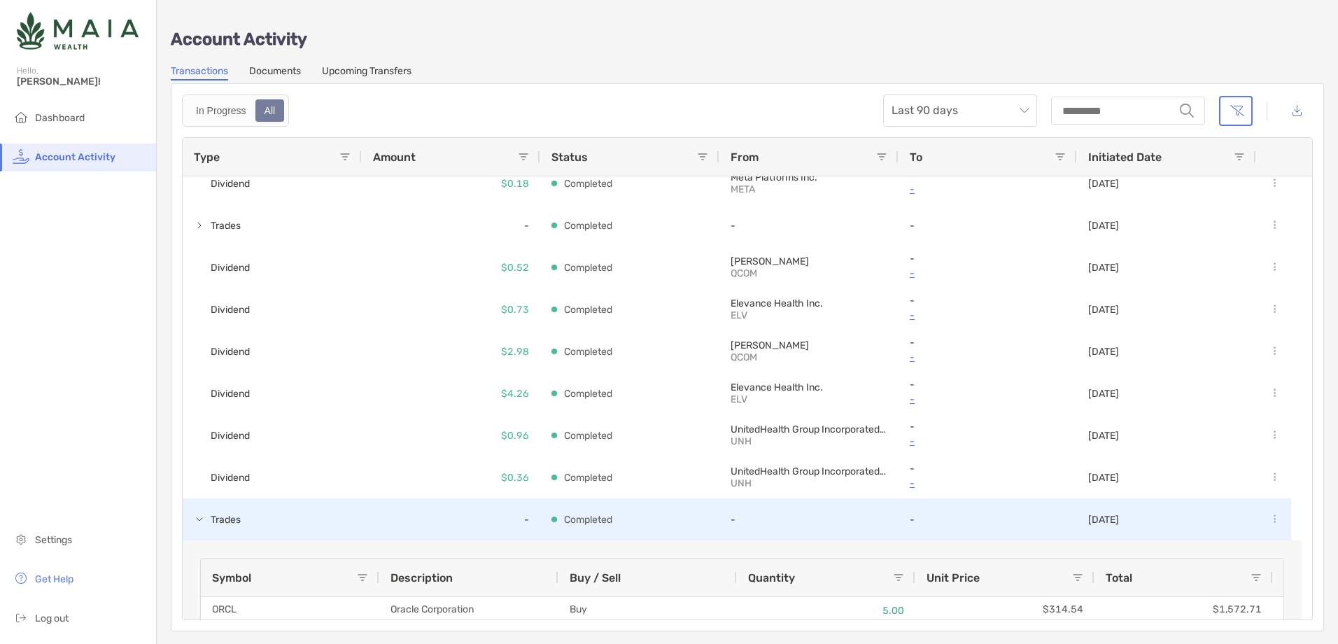  What do you see at coordinates (59, 118) in the screenshot?
I see `span: Dashboard` at bounding box center [59, 118].